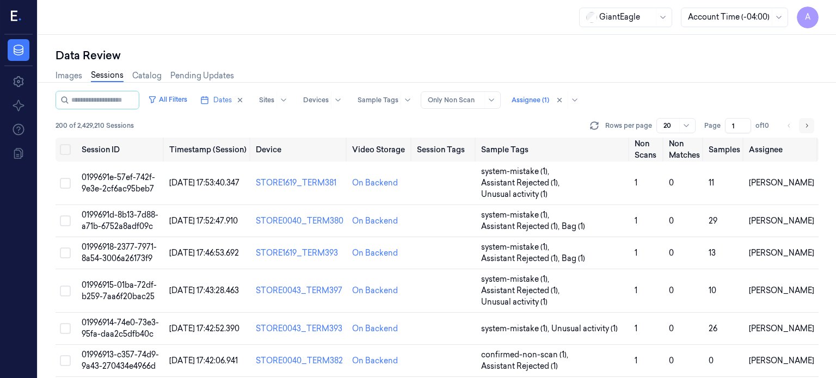  I want to click on button: Go to next page, so click(807, 126).